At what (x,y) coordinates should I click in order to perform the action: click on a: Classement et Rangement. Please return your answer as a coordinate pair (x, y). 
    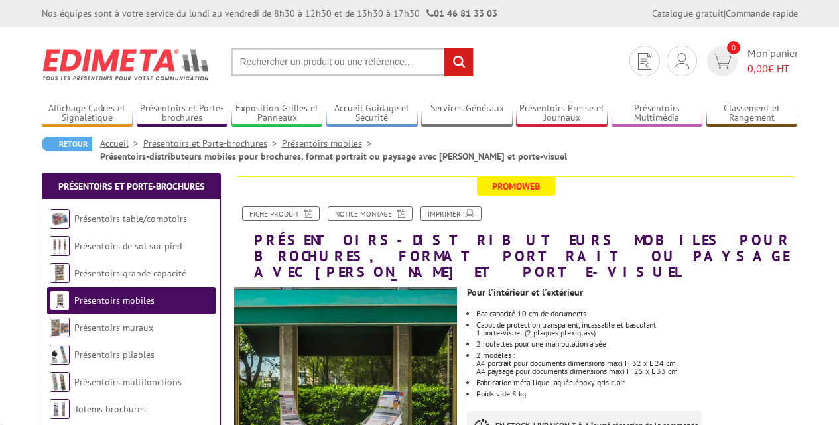
    Looking at the image, I should click on (752, 113).